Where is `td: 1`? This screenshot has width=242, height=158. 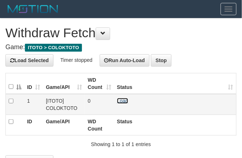 td: 1 is located at coordinates (34, 104).